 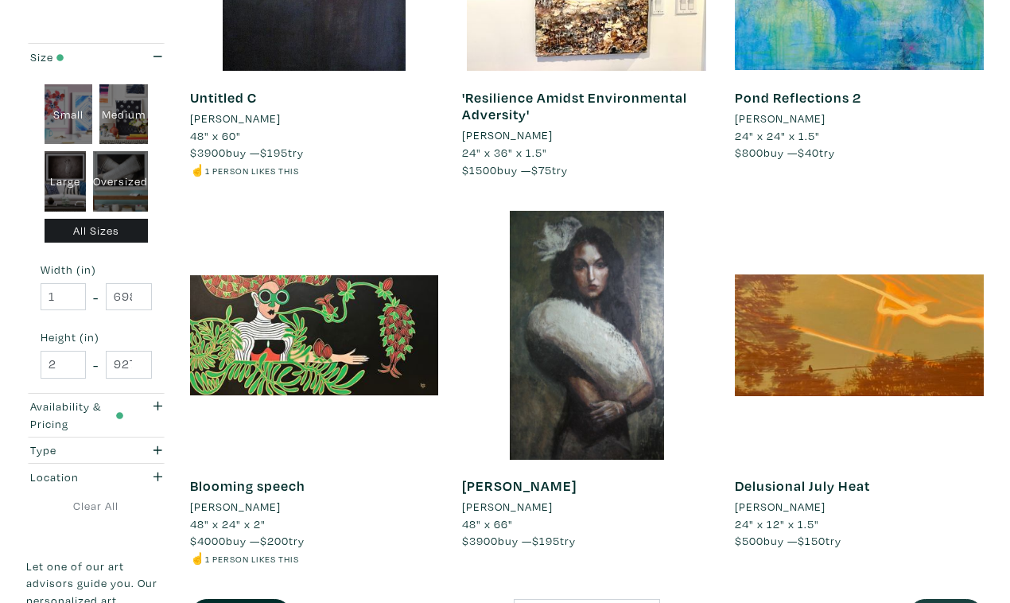 I want to click on span: $4000, so click(x=208, y=540).